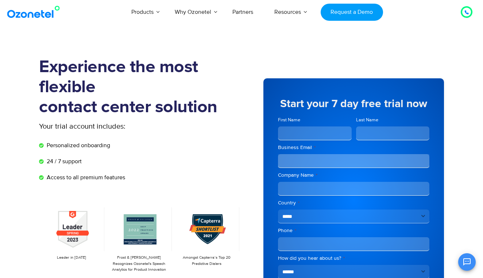 The height and width of the screenshot is (278, 483). I want to click on span: 24 / 7 support, so click(63, 162).